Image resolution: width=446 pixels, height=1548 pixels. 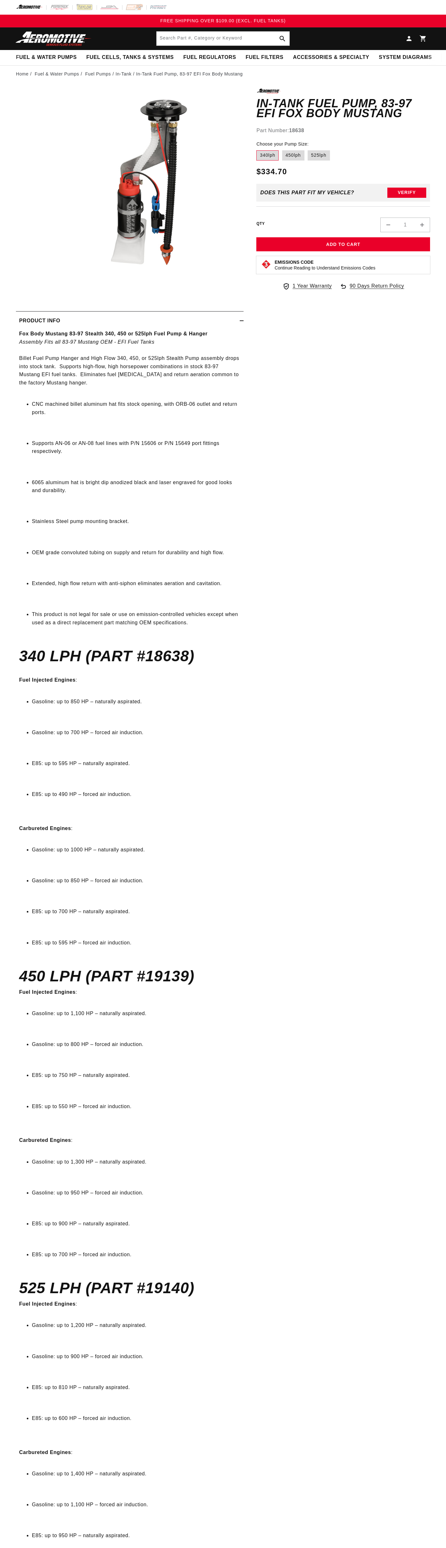 What do you see at coordinates (98, 74) in the screenshot?
I see `a: Fuel Pumps` at bounding box center [98, 74].